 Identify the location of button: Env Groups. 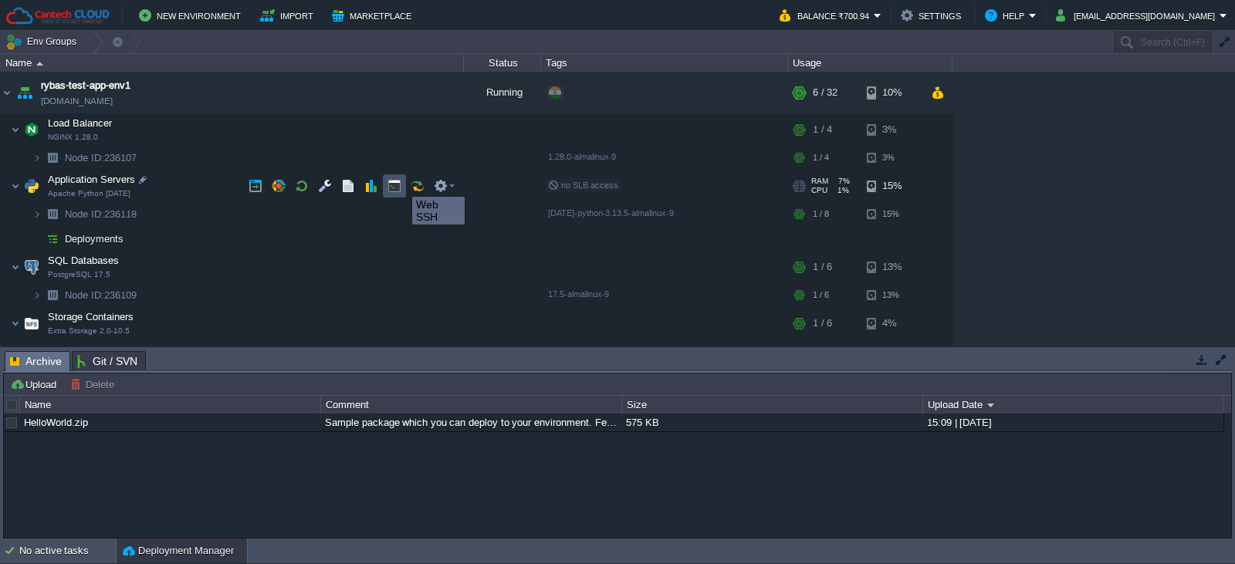
(43, 42).